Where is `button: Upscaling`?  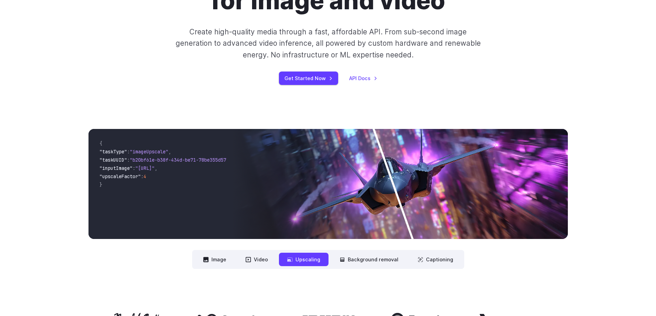
button: Upscaling is located at coordinates (304, 260).